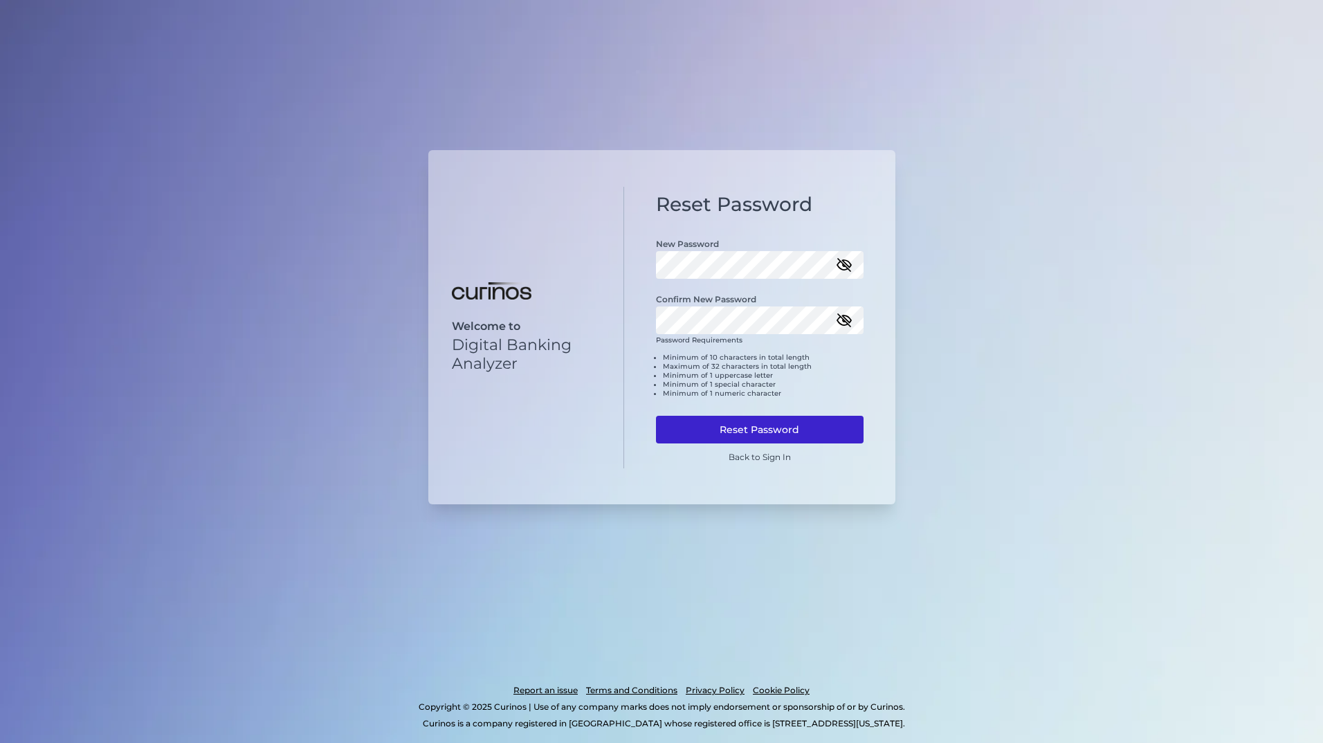 This screenshot has width=1323, height=743. I want to click on li: Minimum of 1 uppercase letter, so click(763, 375).